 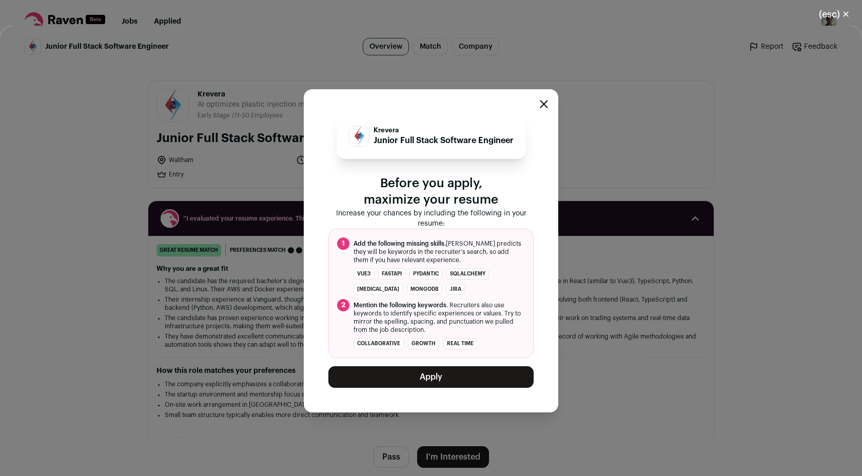 I want to click on li: Jira, so click(x=456, y=289).